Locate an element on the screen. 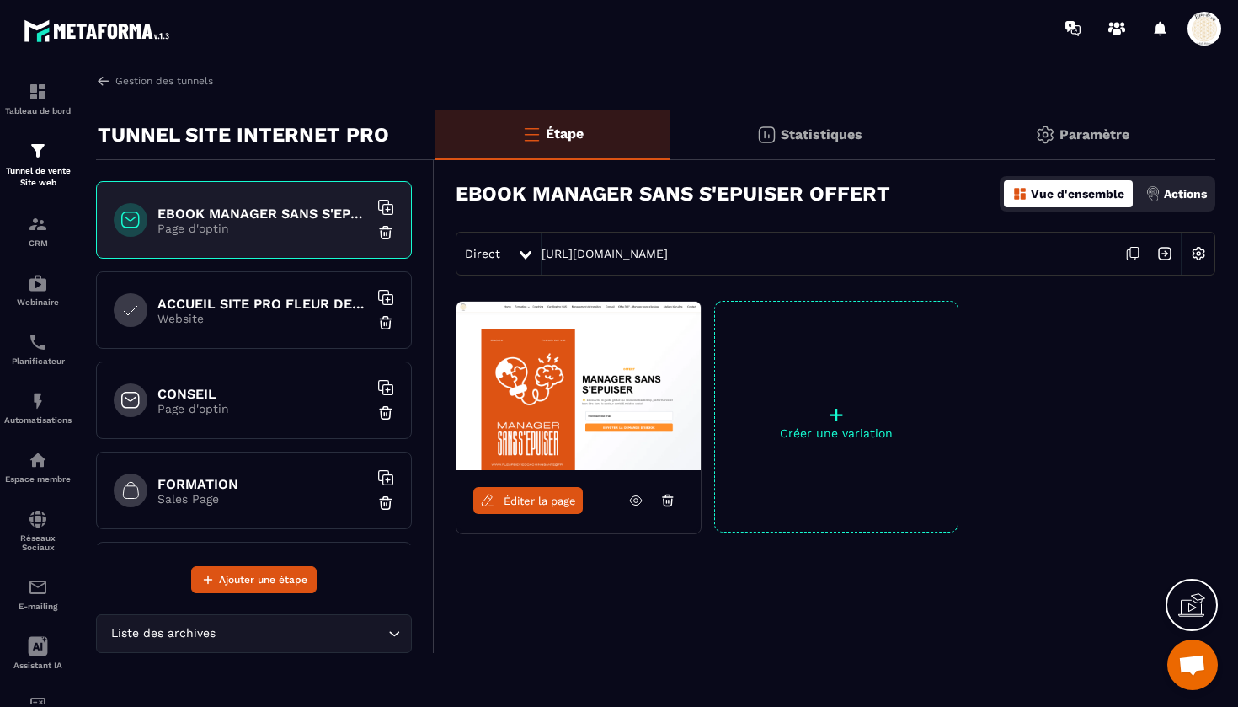 The width and height of the screenshot is (1238, 707). a: formationformationTableau de bord is located at coordinates (38, 99).